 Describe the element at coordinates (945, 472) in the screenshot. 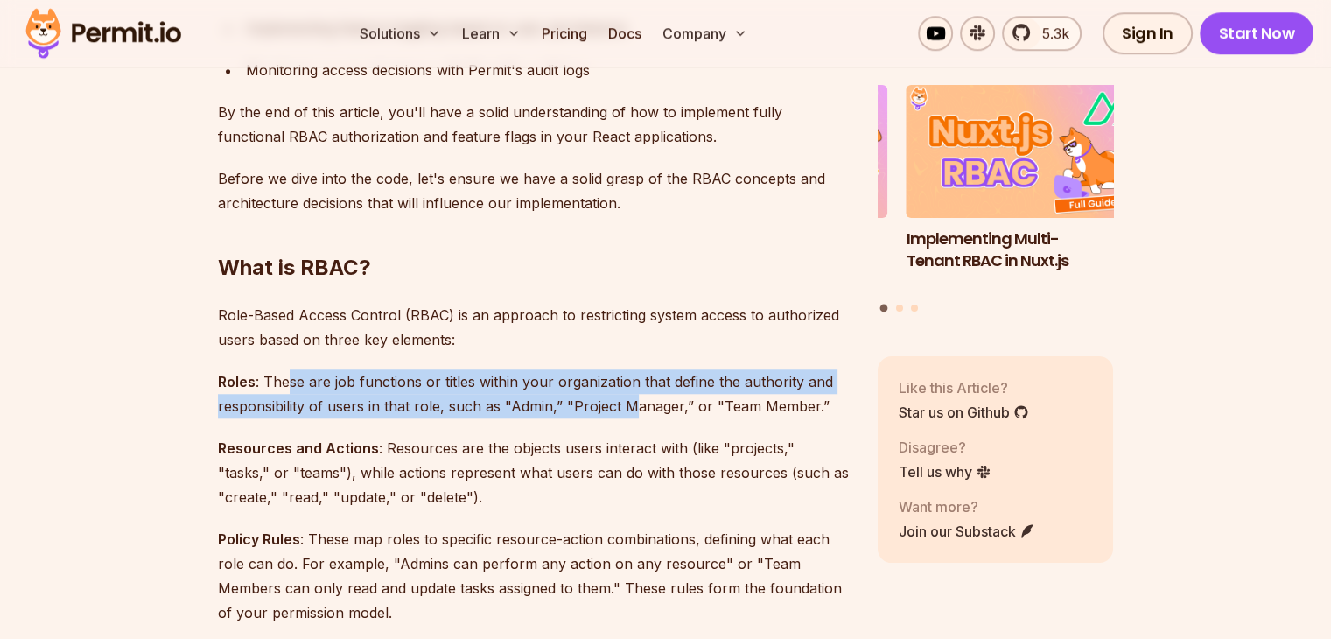

I see `a: Tell us why` at that location.